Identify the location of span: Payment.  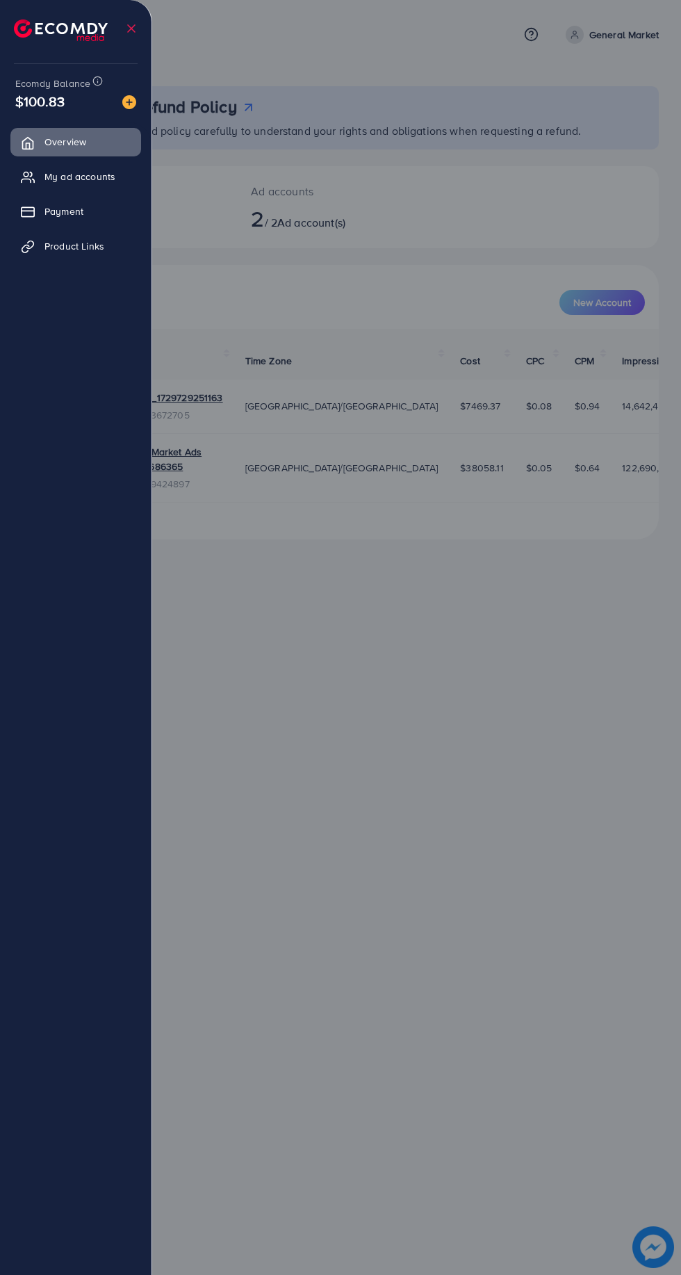
(64, 211).